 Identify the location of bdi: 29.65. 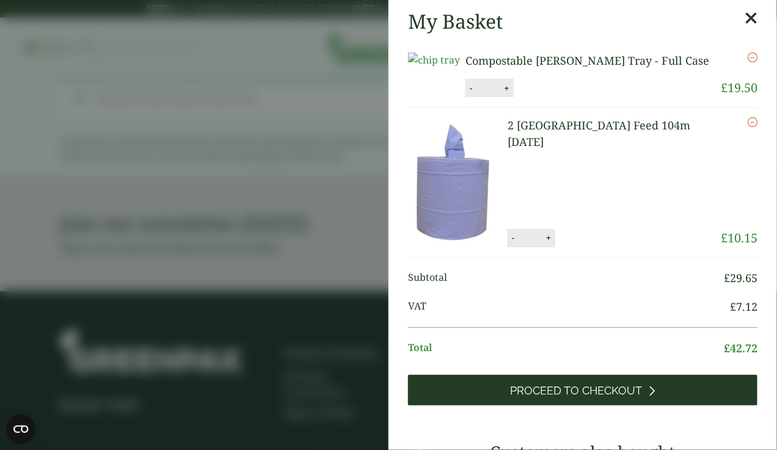
(741, 278).